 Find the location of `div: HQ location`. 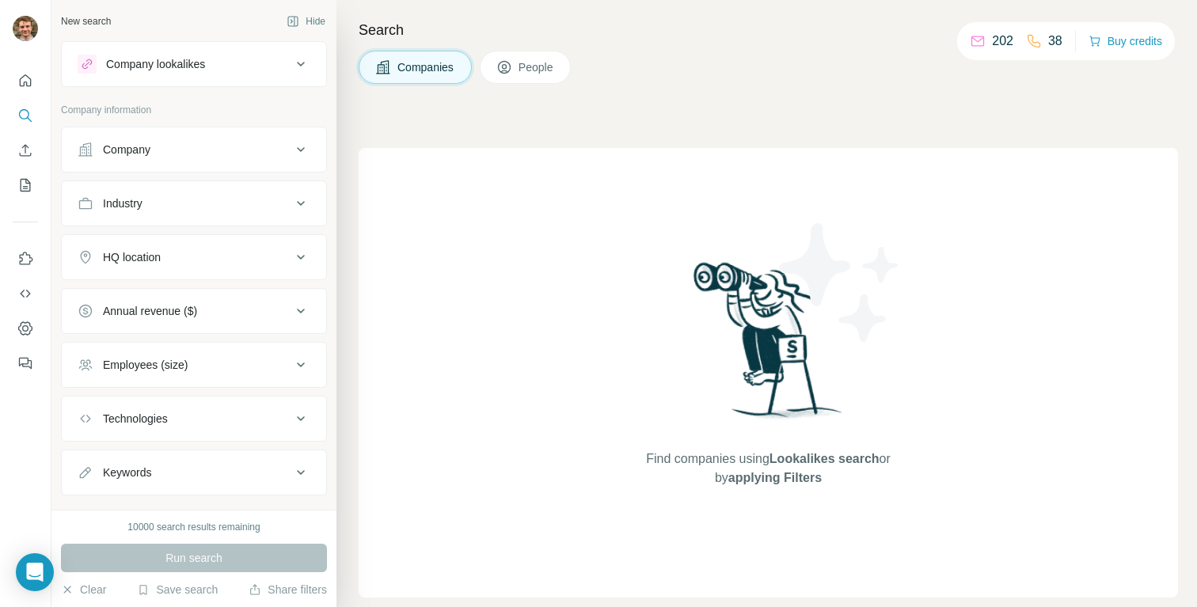

div: HQ location is located at coordinates (131, 257).